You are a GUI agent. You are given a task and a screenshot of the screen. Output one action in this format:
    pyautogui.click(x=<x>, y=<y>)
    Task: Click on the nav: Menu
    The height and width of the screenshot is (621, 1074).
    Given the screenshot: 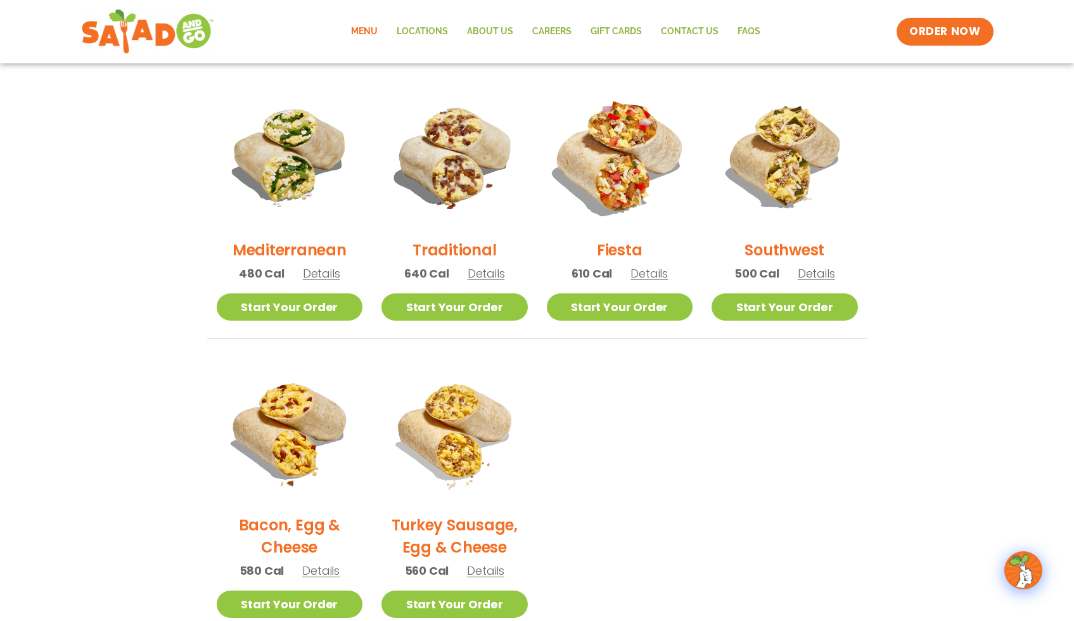 What is the action you would take?
    pyautogui.click(x=556, y=32)
    